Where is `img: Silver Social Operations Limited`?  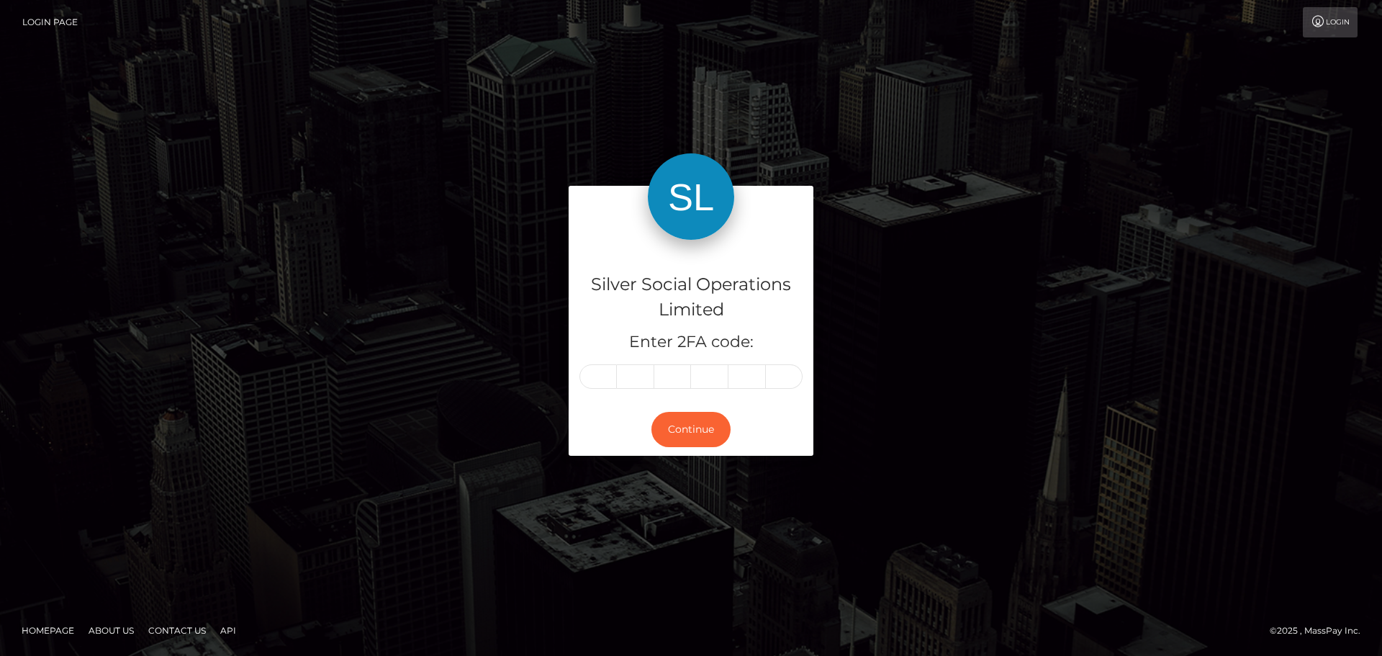 img: Silver Social Operations Limited is located at coordinates (691, 197).